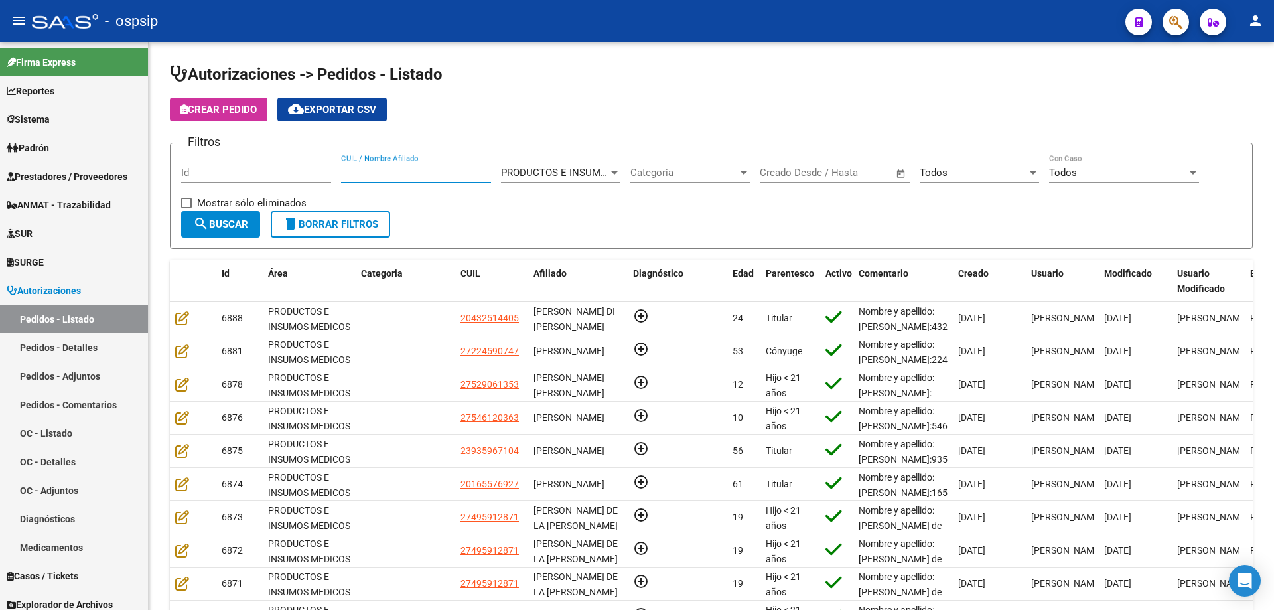  I want to click on span: 27529061353, so click(490, 384).